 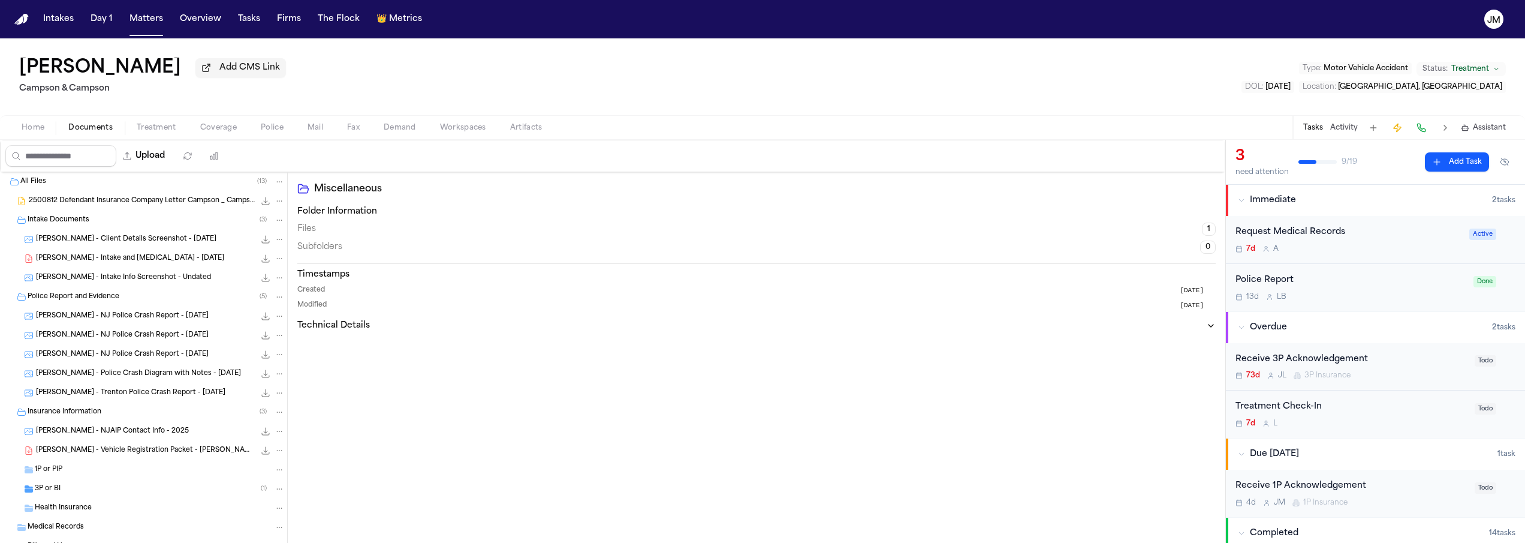 I want to click on button: Change status from Treatment, so click(x=1461, y=69).